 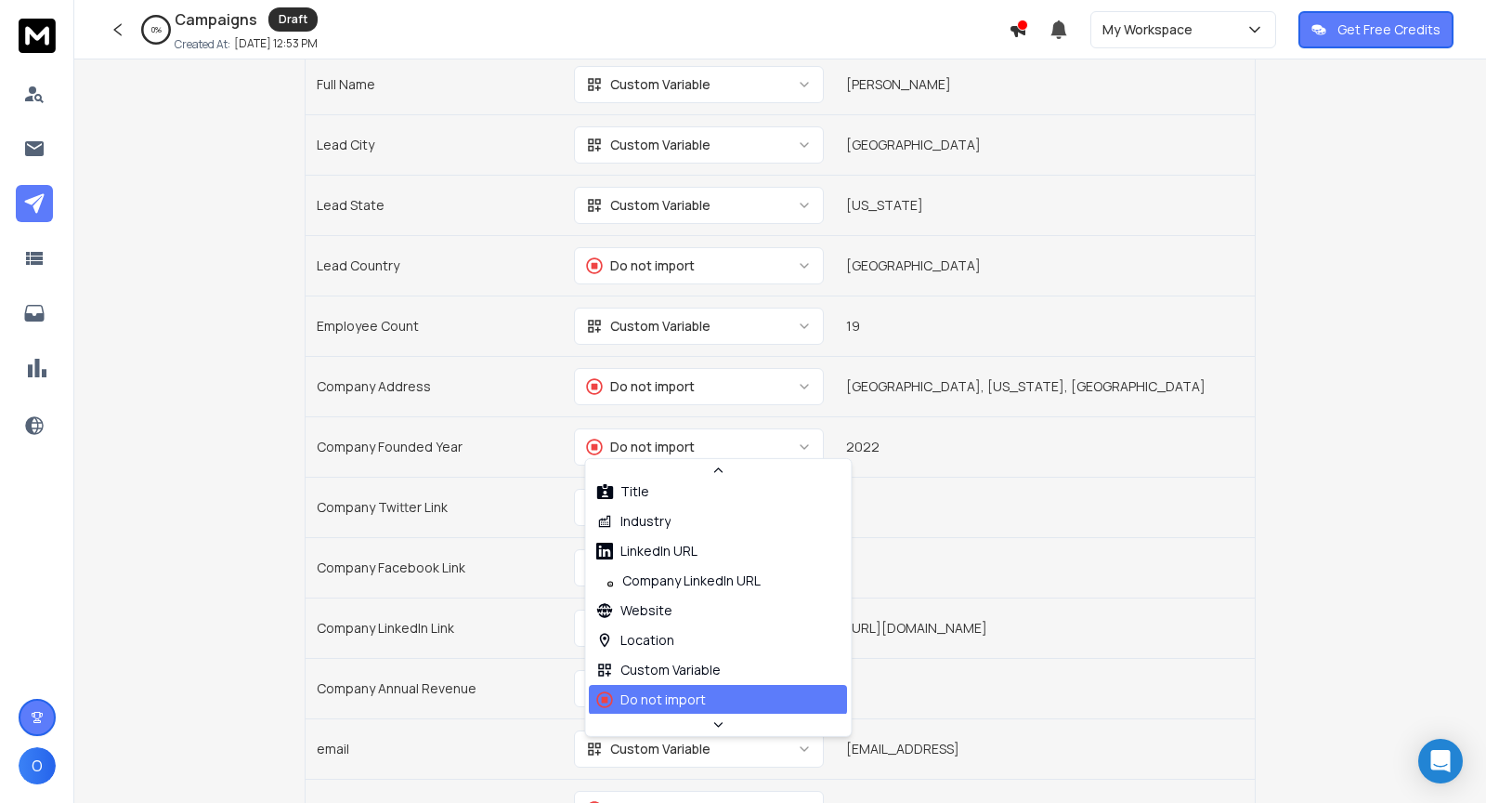 I want to click on div: Title, so click(x=622, y=491).